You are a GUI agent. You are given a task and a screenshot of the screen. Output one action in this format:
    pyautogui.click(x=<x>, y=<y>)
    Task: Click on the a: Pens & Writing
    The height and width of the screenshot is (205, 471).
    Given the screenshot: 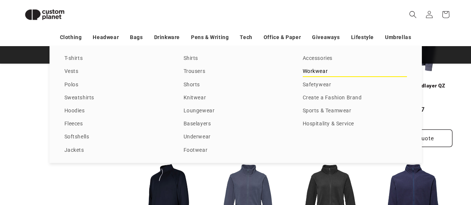 What is the action you would take?
    pyautogui.click(x=210, y=37)
    